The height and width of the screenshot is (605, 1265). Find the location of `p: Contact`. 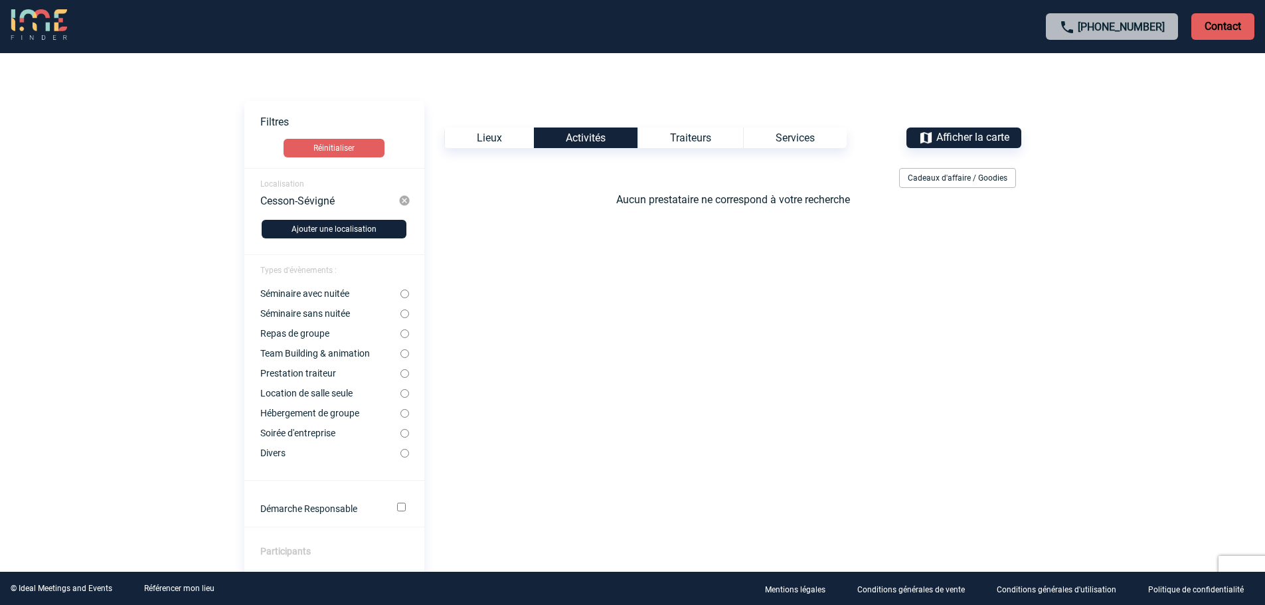

p: Contact is located at coordinates (1222, 27).